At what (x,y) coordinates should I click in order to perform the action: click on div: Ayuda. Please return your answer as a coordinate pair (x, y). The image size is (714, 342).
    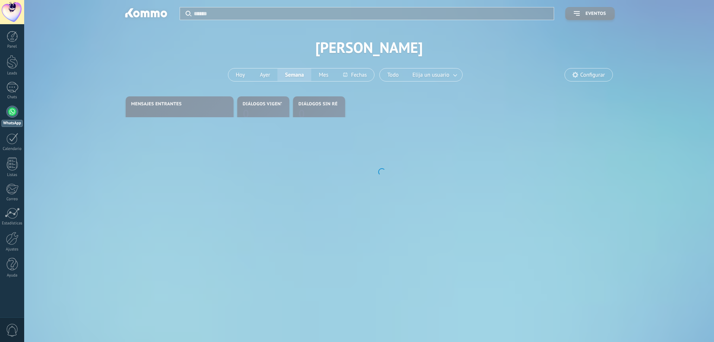
    Looking at the image, I should click on (12, 275).